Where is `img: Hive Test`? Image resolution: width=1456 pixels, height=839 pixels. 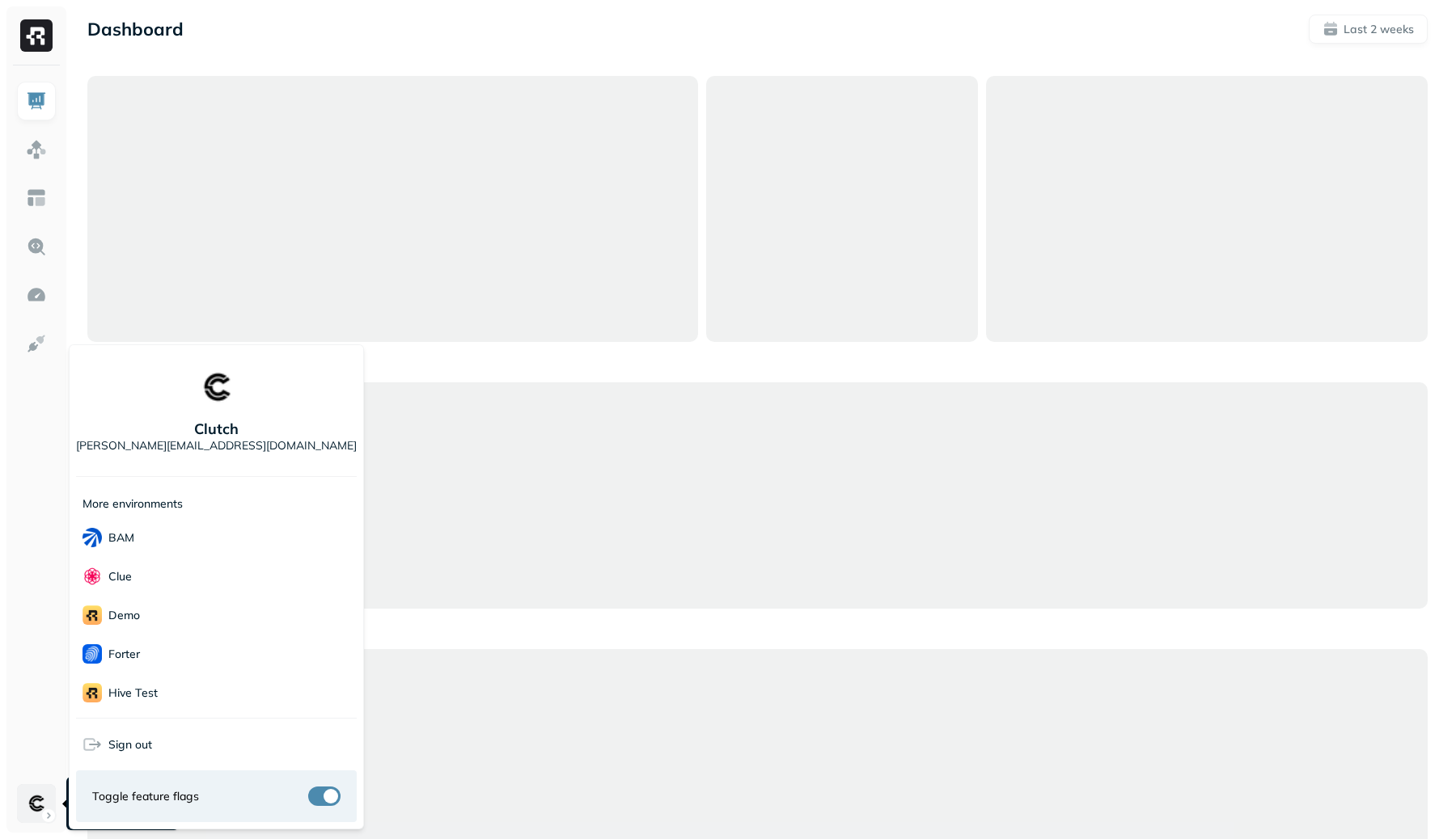
img: Hive Test is located at coordinates (92, 693).